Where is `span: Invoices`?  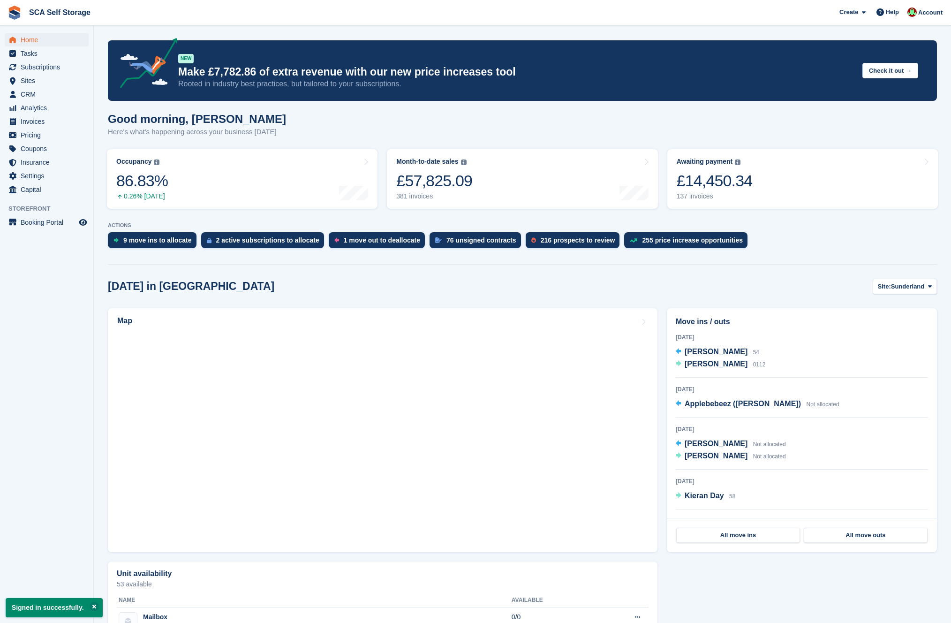
span: Invoices is located at coordinates (49, 122).